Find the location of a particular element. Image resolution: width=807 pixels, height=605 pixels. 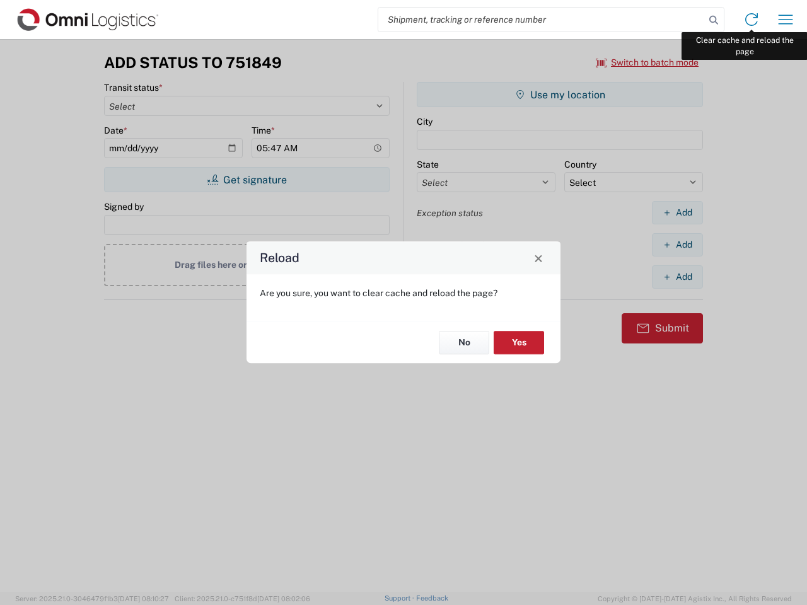

h4: Reload is located at coordinates (279, 258).